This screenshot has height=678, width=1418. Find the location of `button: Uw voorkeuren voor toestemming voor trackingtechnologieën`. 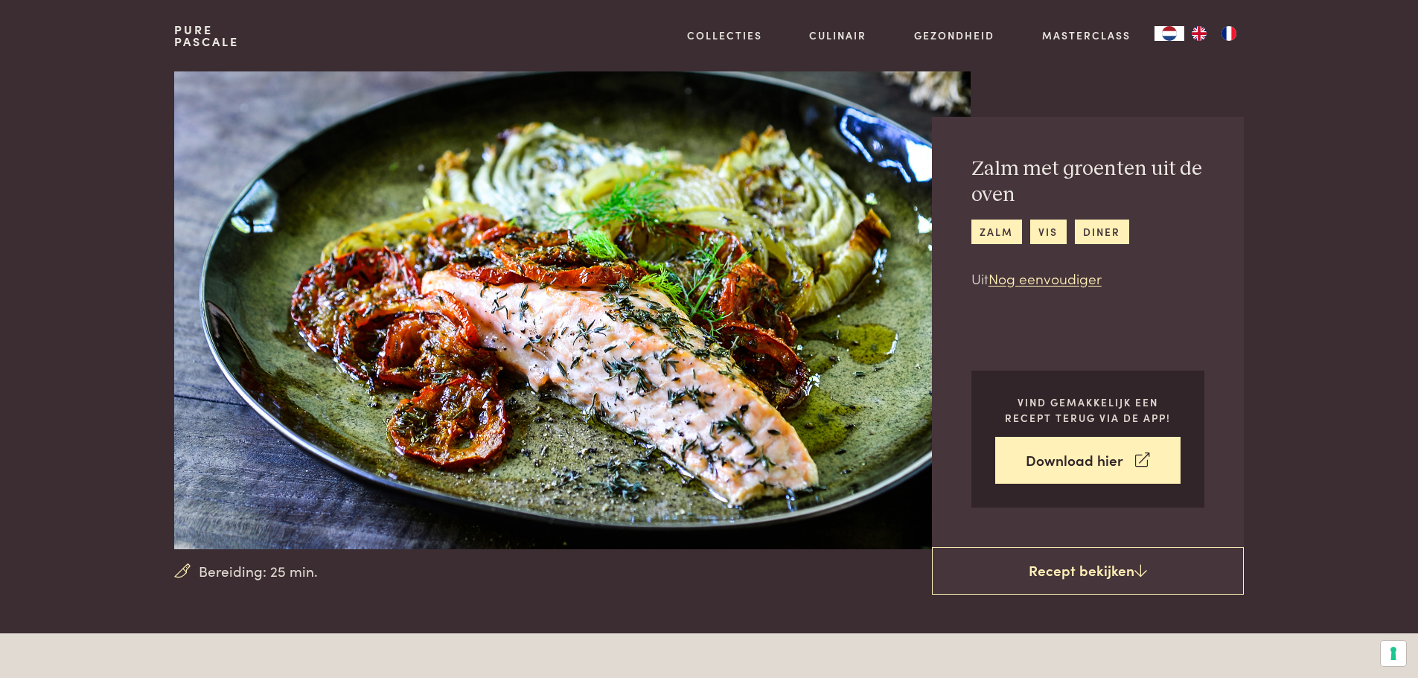

button: Uw voorkeuren voor toestemming voor trackingtechnologieën is located at coordinates (1394, 654).